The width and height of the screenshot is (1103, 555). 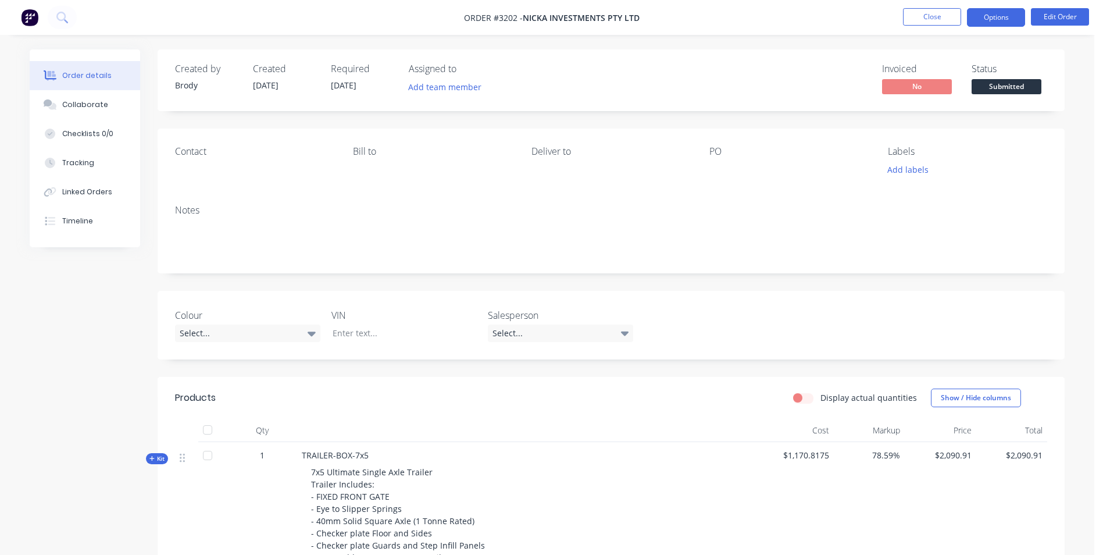 I want to click on span: Kit, so click(x=157, y=458).